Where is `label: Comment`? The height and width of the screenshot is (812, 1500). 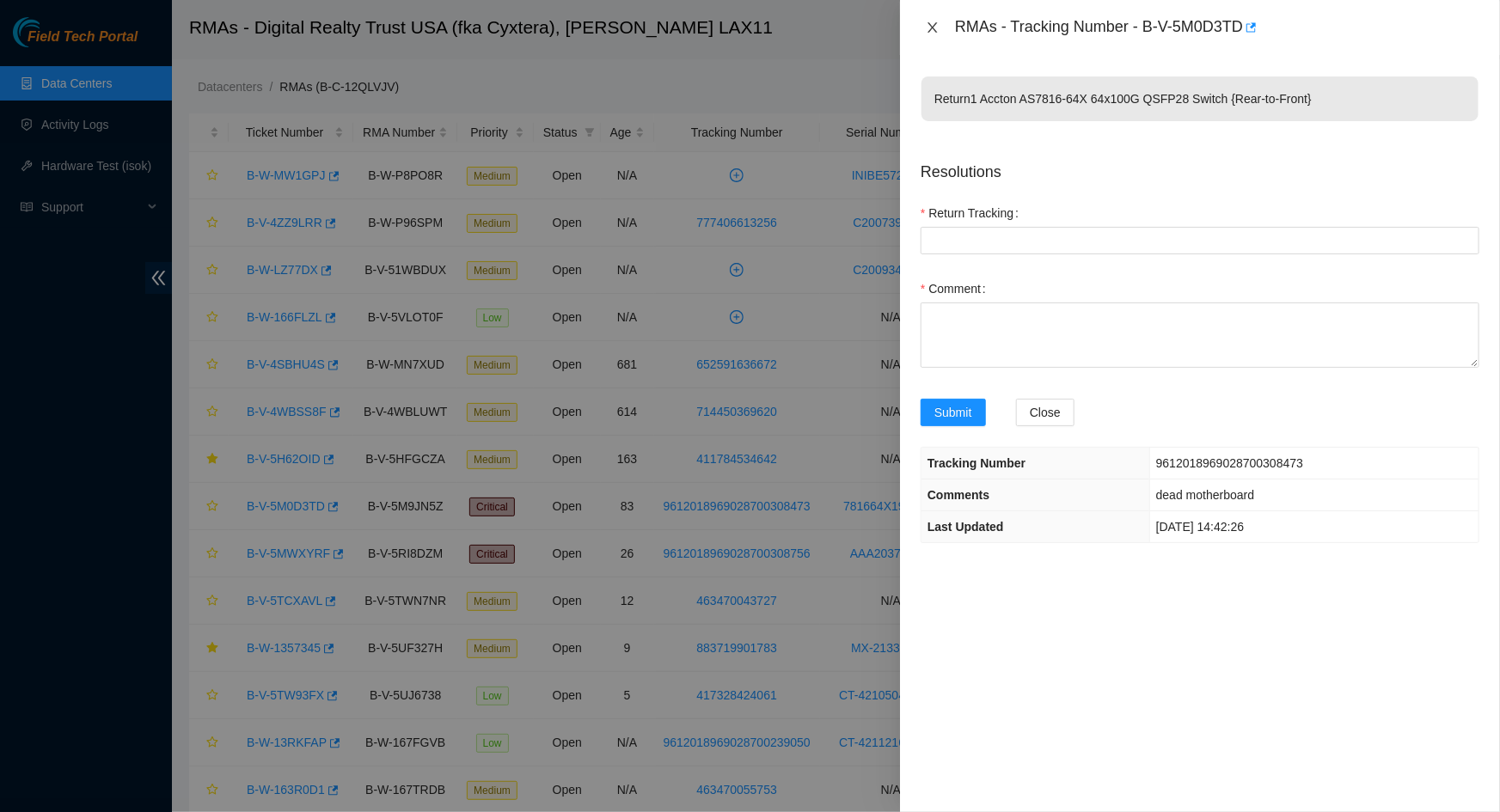 label: Comment is located at coordinates (956, 289).